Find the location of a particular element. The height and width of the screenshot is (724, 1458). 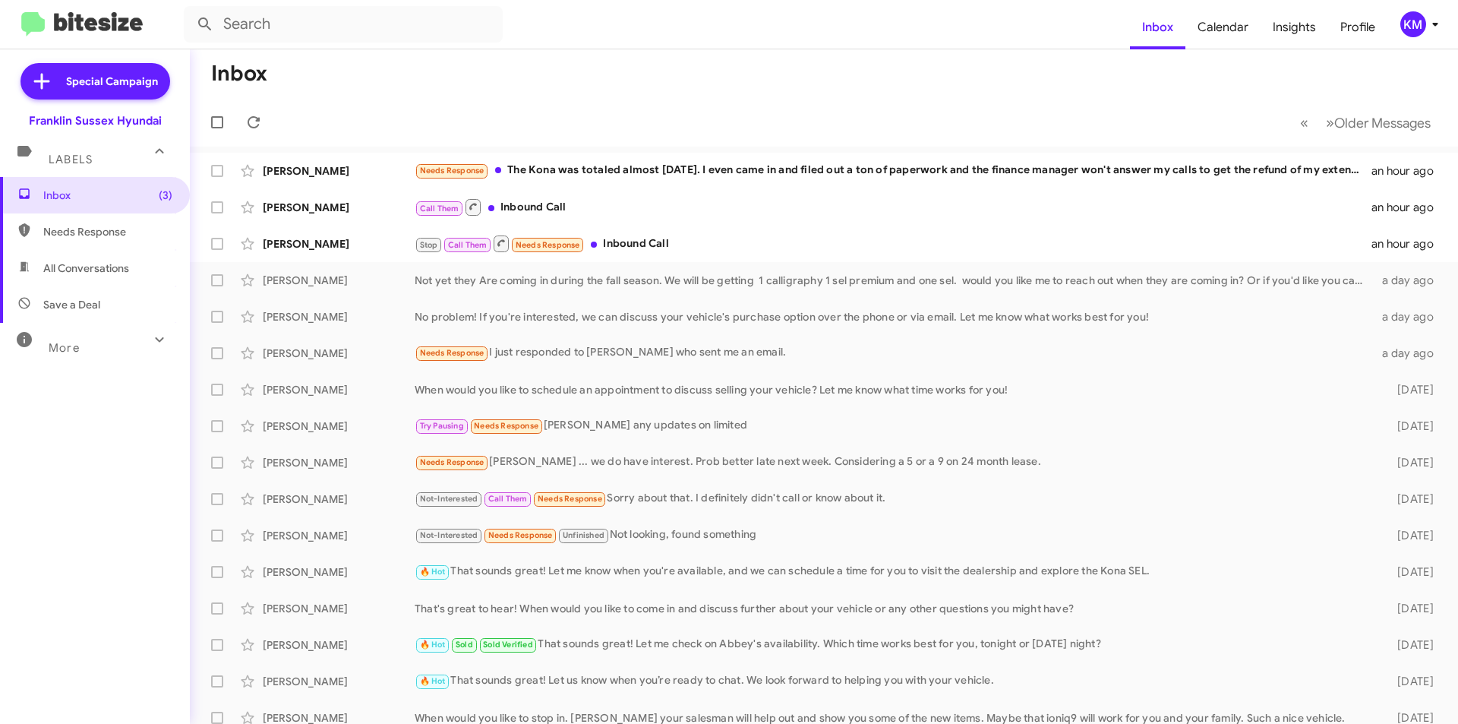

nav: Page navigation example is located at coordinates (1366, 122).